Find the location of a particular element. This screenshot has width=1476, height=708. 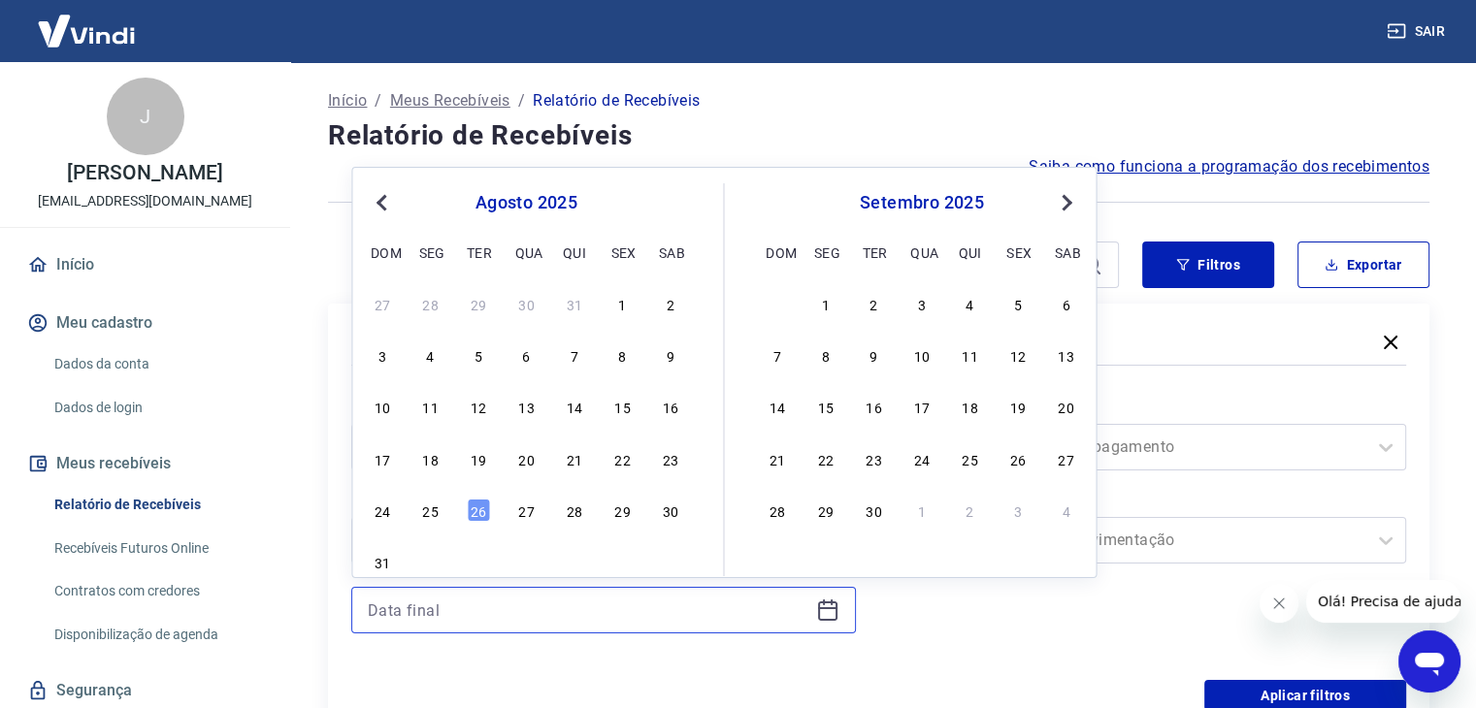

div: Choose domingo, 27 de julho de 2025 is located at coordinates (382, 304).